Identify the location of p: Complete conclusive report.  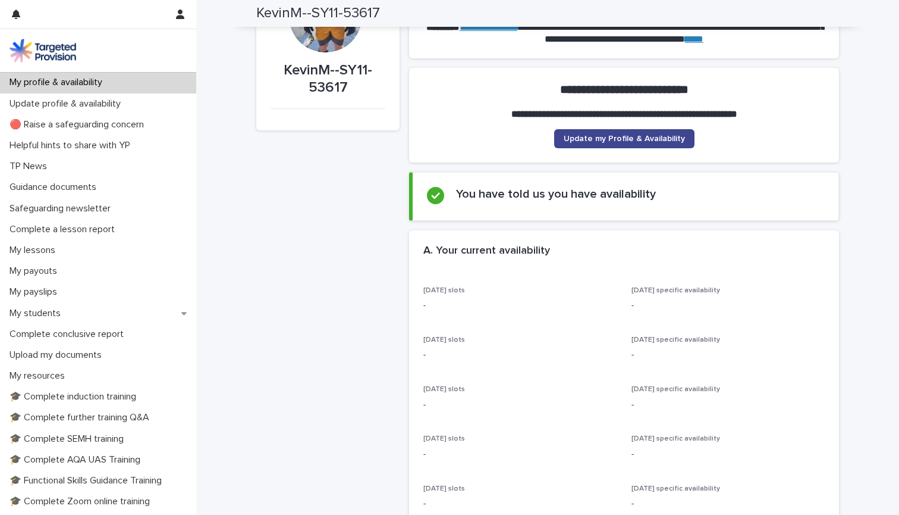
(69, 334).